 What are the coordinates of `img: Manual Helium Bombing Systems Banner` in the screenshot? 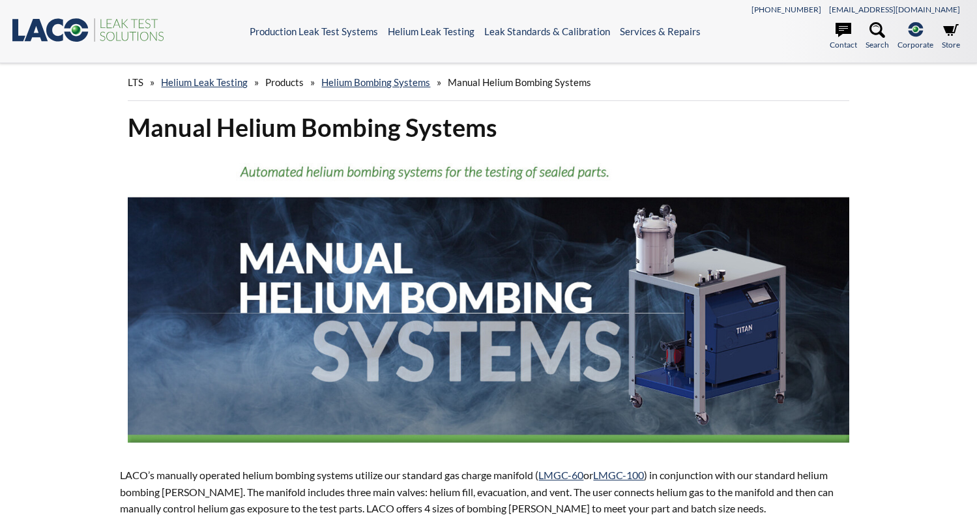 It's located at (488, 298).